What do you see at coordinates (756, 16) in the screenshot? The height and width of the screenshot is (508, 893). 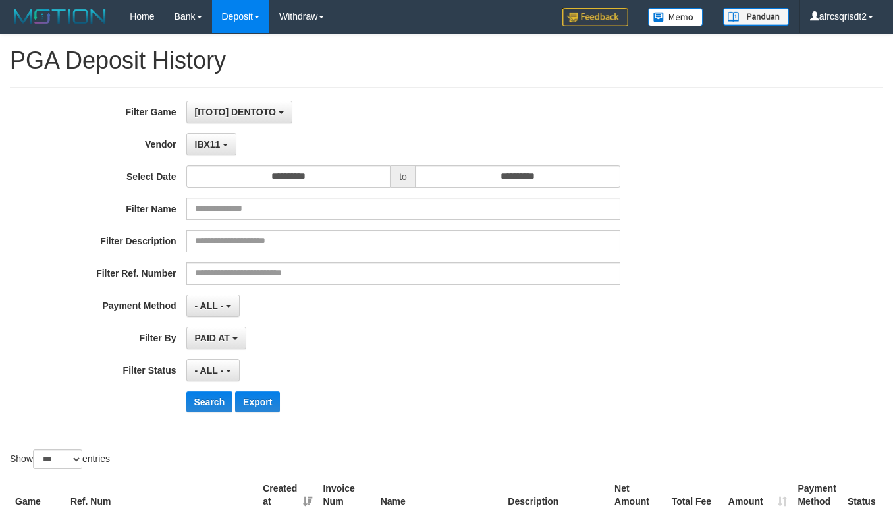 I see `img: panduan.png` at bounding box center [756, 16].